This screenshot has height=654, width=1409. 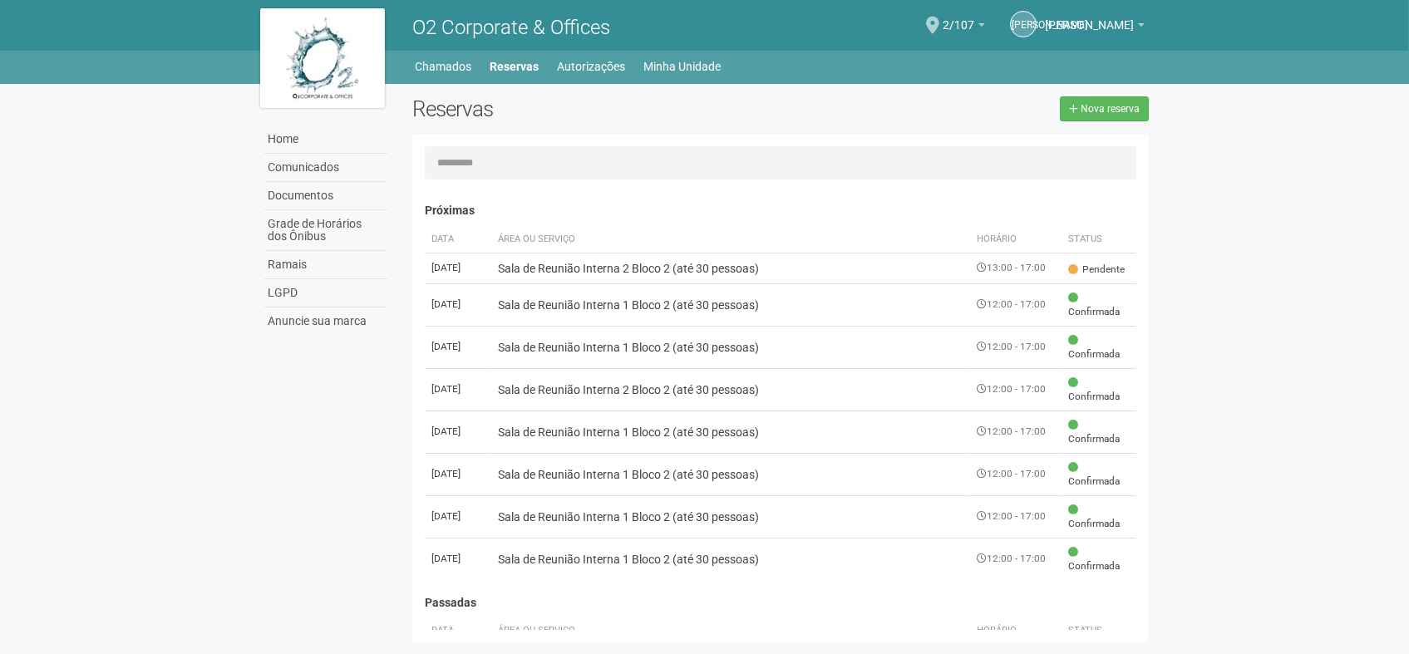 I want to click on span: Pendente, so click(x=1096, y=269).